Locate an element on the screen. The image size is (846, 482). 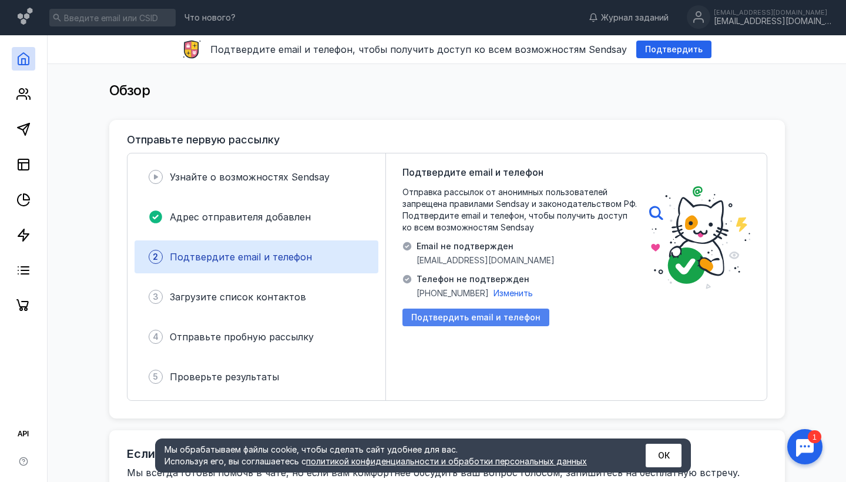
span: Отправка рассылок от анонимных пользователей запрещена правилами Sendsay и законодательством РФ. ... is located at coordinates (520, 210).